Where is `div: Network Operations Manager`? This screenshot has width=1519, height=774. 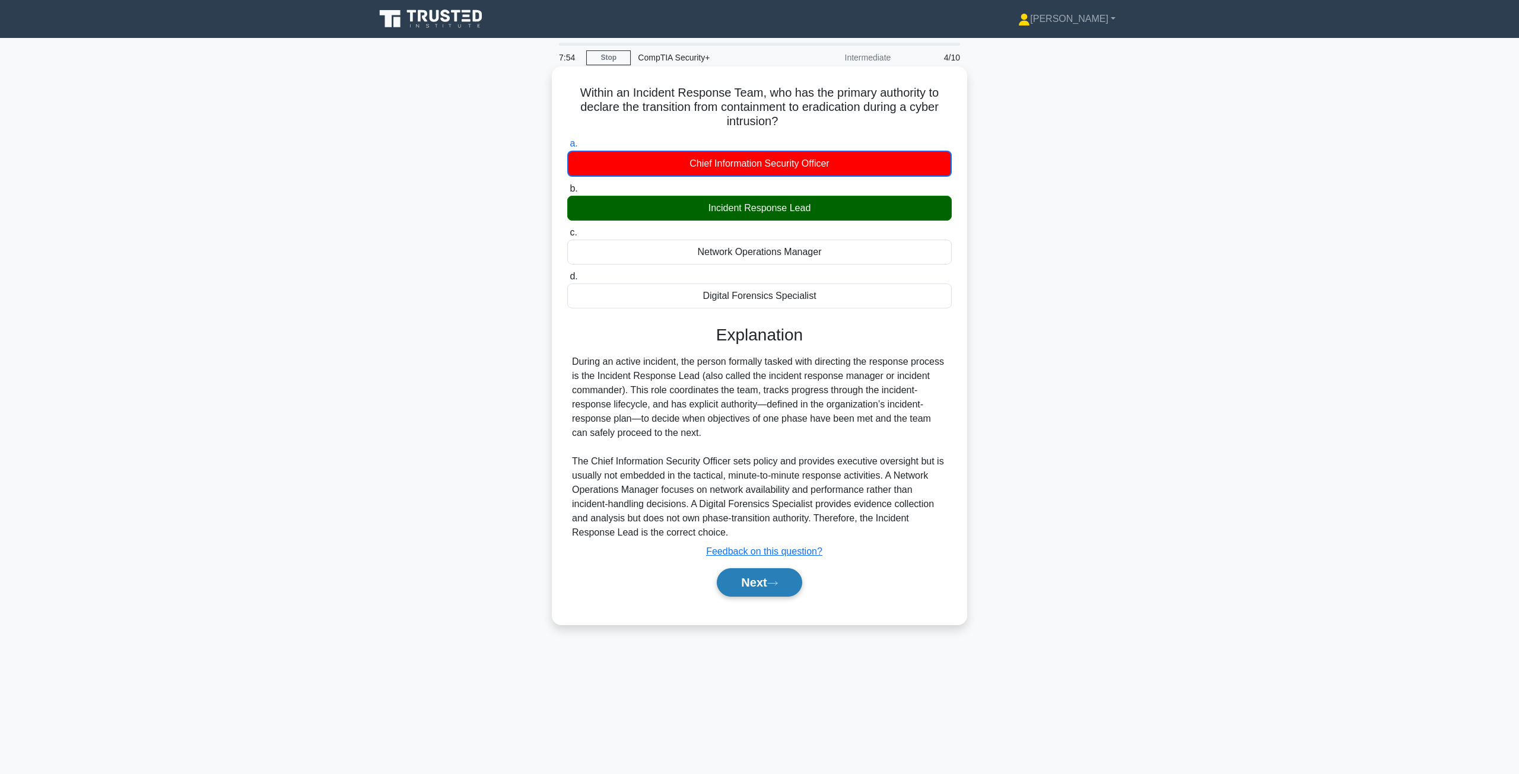 div: Network Operations Manager is located at coordinates (759, 252).